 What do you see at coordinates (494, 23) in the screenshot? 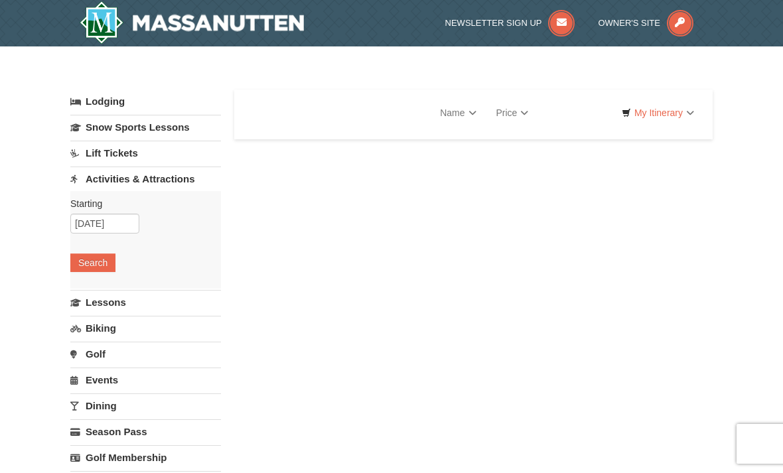
I see `span: Newsletter Sign Up` at bounding box center [494, 23].